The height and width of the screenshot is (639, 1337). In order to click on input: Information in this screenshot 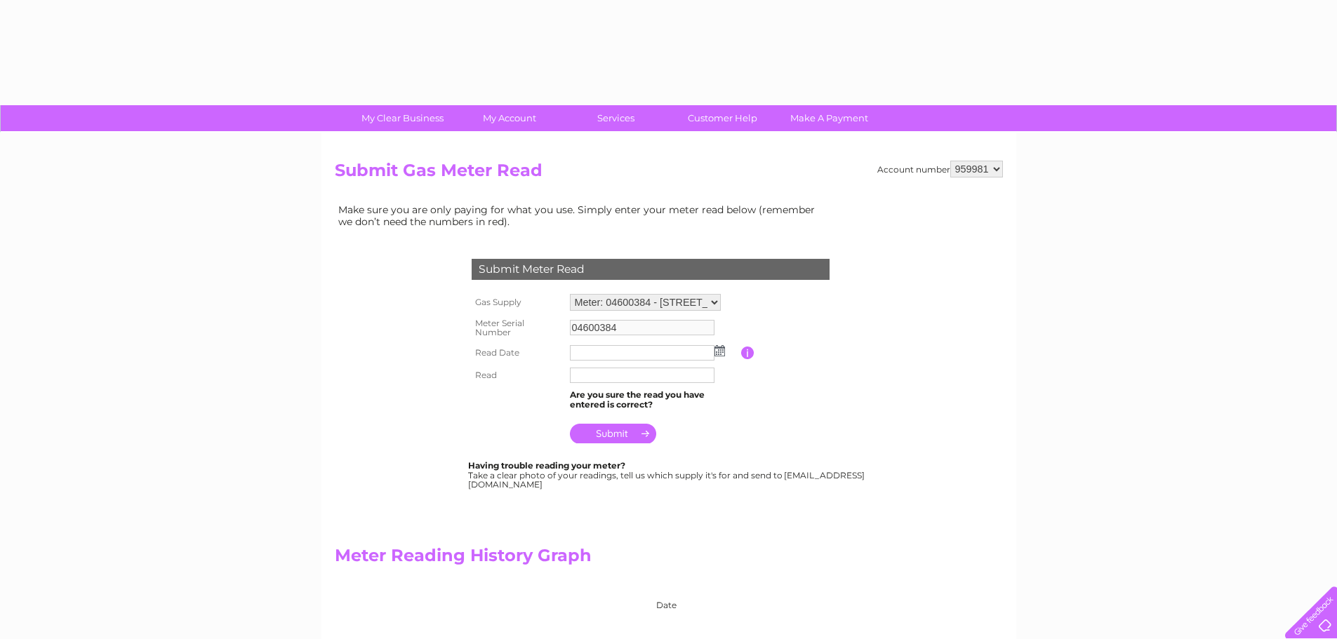, I will do `click(747, 353)`.